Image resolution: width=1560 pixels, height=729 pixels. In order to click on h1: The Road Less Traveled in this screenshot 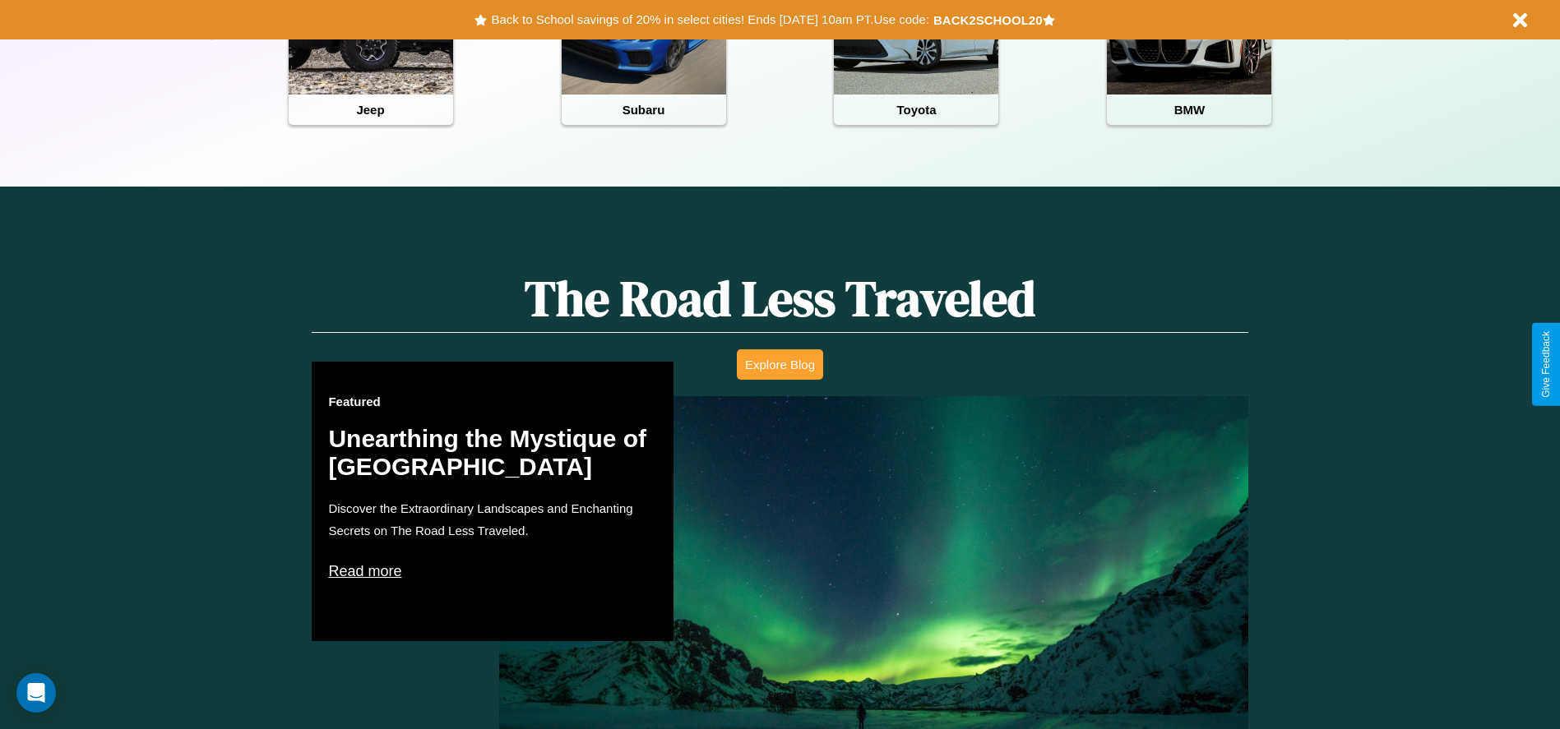, I will do `click(779, 298)`.